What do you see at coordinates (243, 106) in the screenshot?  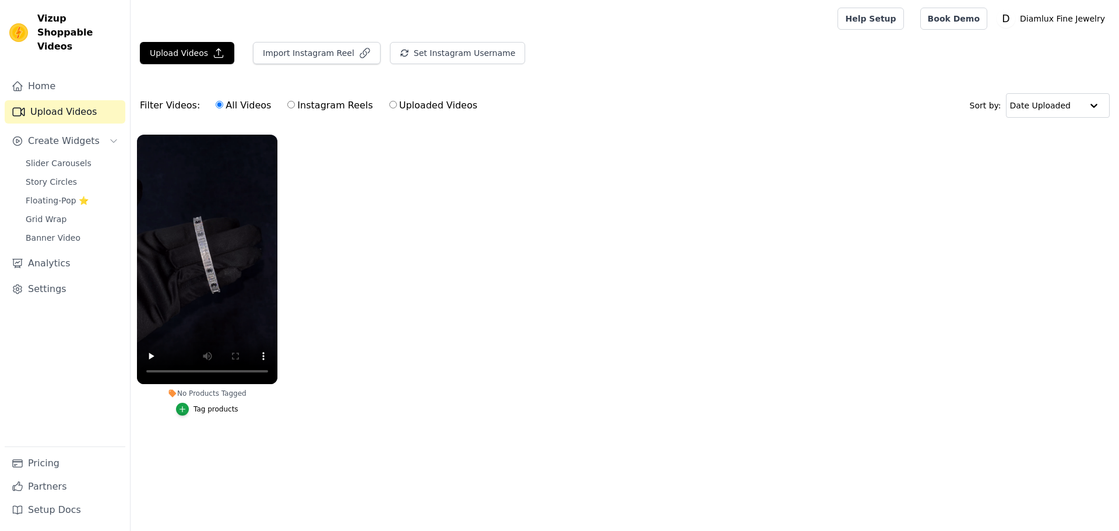 I see `label: All Videos` at bounding box center [243, 106].